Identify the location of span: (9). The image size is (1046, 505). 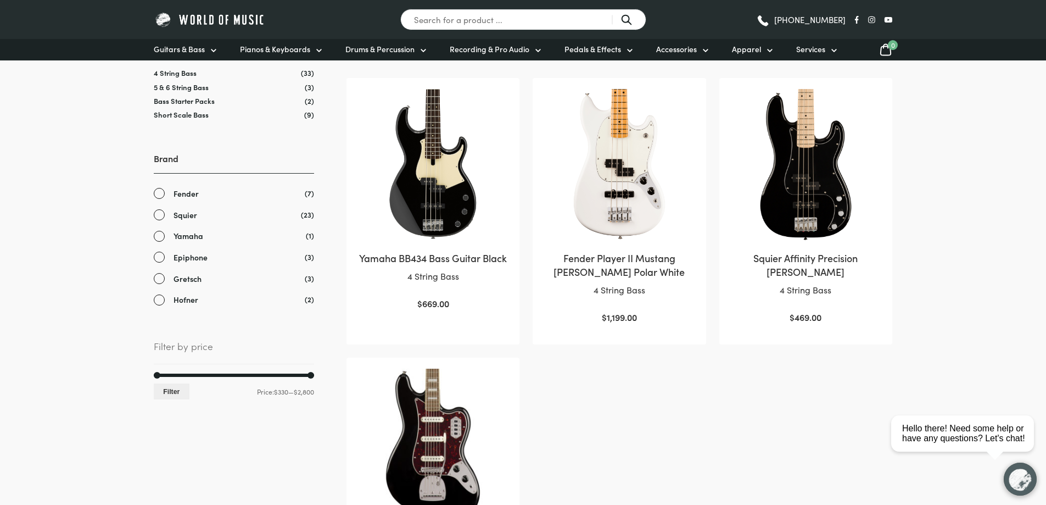
(309, 114).